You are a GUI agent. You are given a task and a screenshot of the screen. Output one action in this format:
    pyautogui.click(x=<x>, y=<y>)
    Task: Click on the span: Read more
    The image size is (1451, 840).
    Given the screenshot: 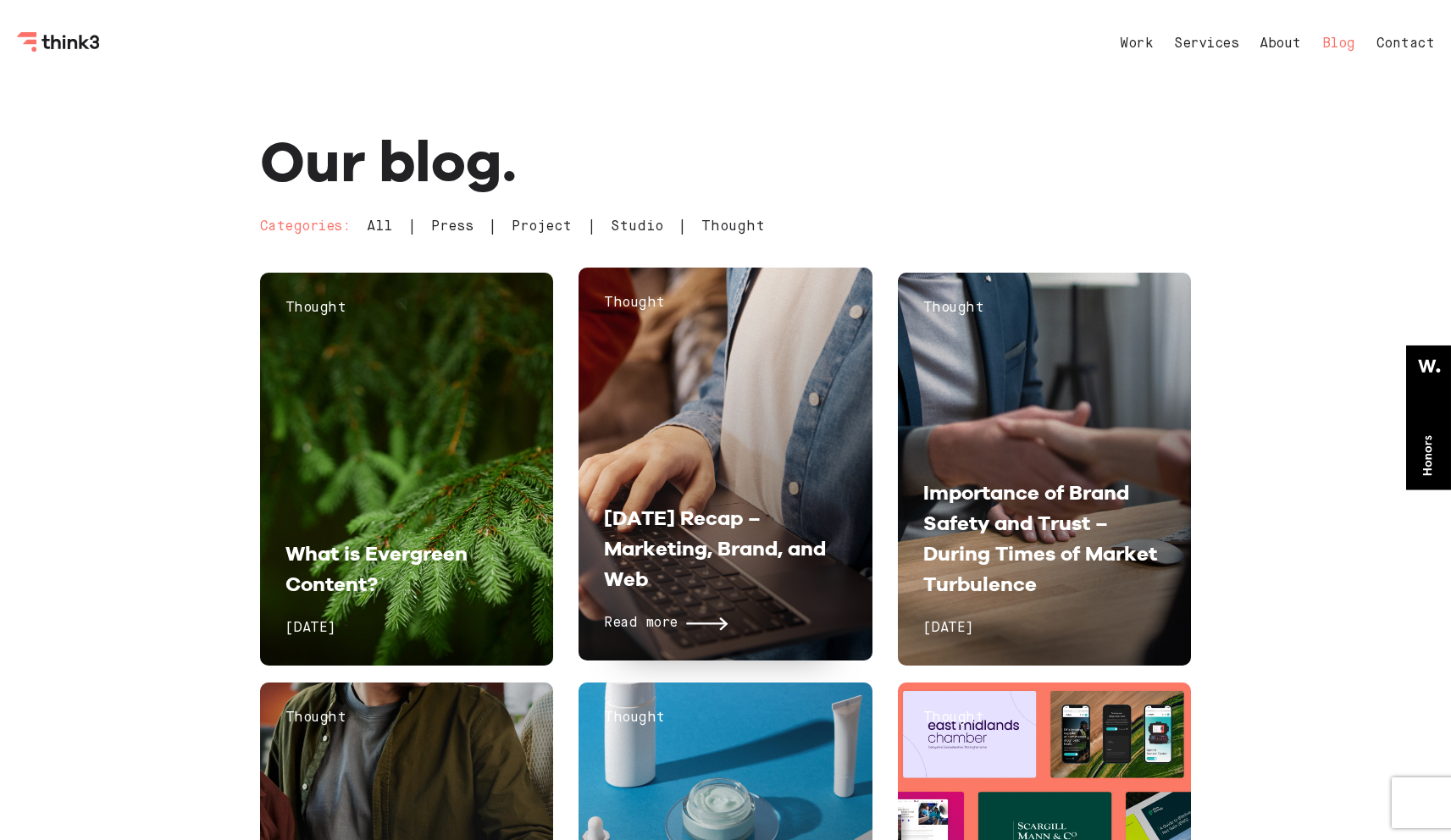 What is the action you would take?
    pyautogui.click(x=640, y=624)
    